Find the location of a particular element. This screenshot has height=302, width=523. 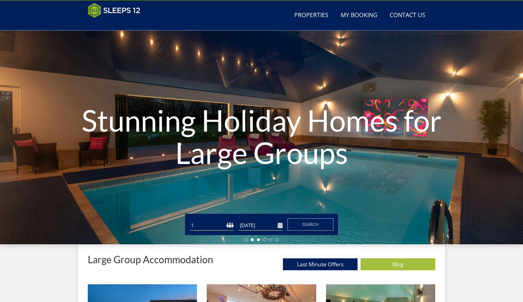

img: Sleeps 12 is located at coordinates (114, 10).